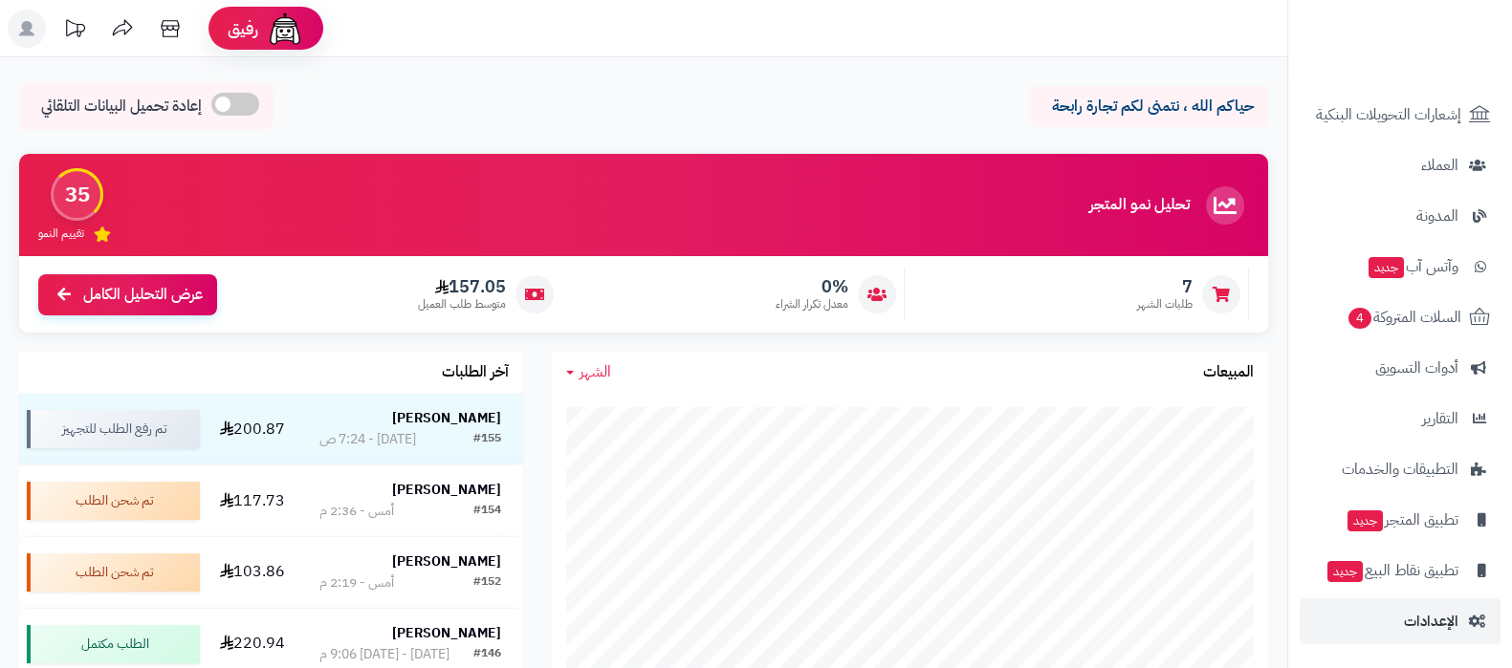 This screenshot has width=1512, height=668. I want to click on h3: تحليل نمو المتجر, so click(1139, 206).